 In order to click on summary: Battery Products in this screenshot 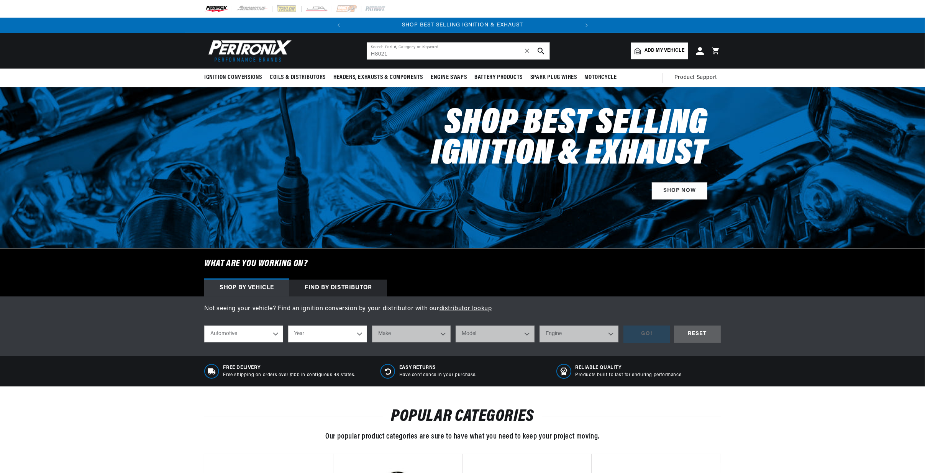, I will do `click(498, 77)`.